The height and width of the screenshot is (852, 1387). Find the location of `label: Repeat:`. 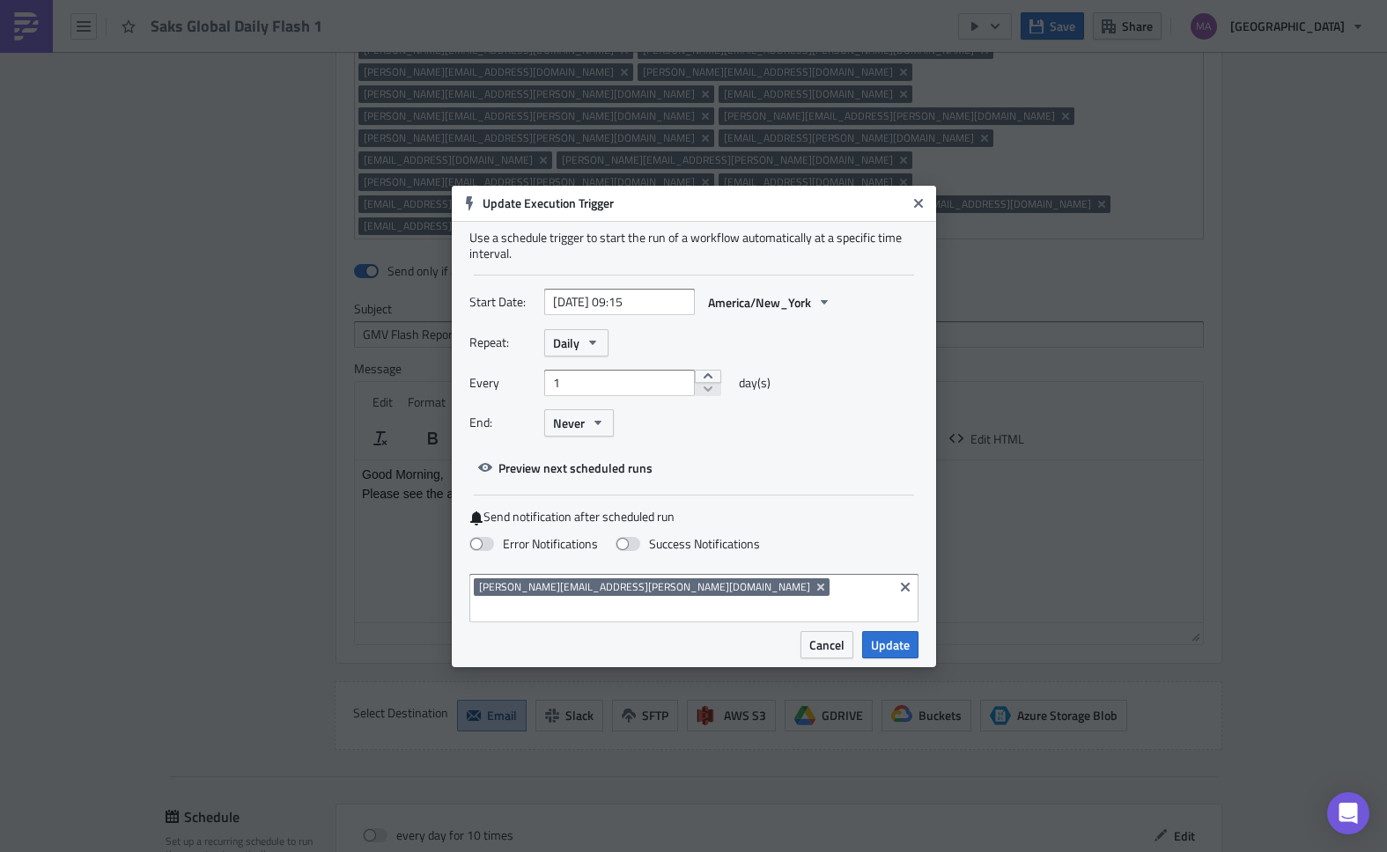

label: Repeat: is located at coordinates (502, 342).